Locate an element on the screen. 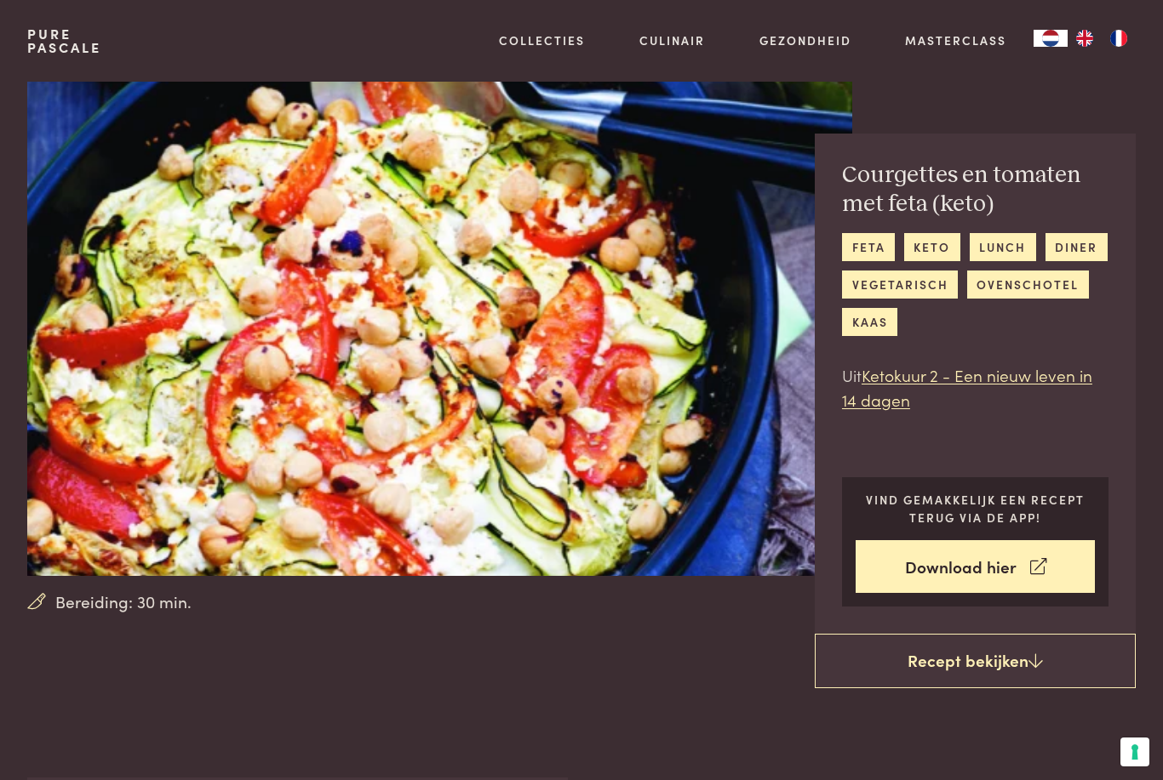 Image resolution: width=1163 pixels, height=780 pixels. img: Courgettes en tomaten met feta (keto) is located at coordinates (439, 329).